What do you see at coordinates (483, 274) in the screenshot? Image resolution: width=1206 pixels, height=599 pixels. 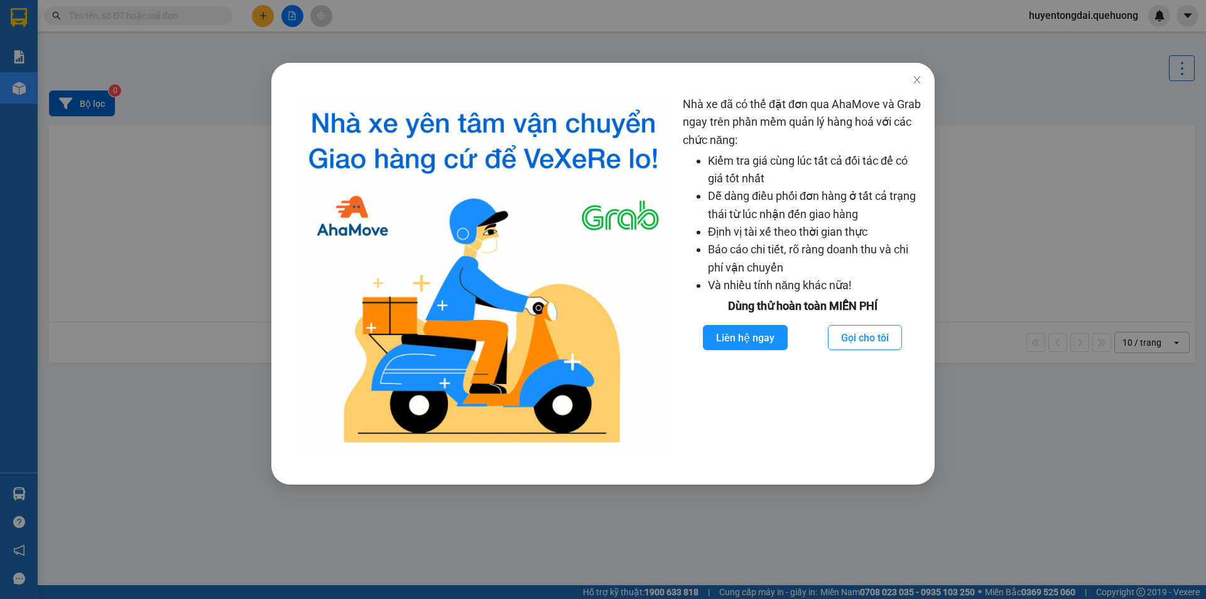 I see `img: logo` at bounding box center [483, 274].